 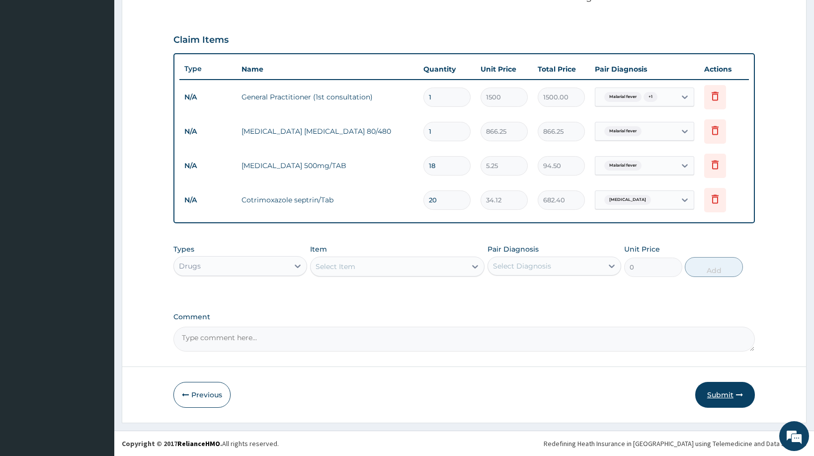 What do you see at coordinates (464, 317) in the screenshot?
I see `label: Comment` at bounding box center [464, 317].